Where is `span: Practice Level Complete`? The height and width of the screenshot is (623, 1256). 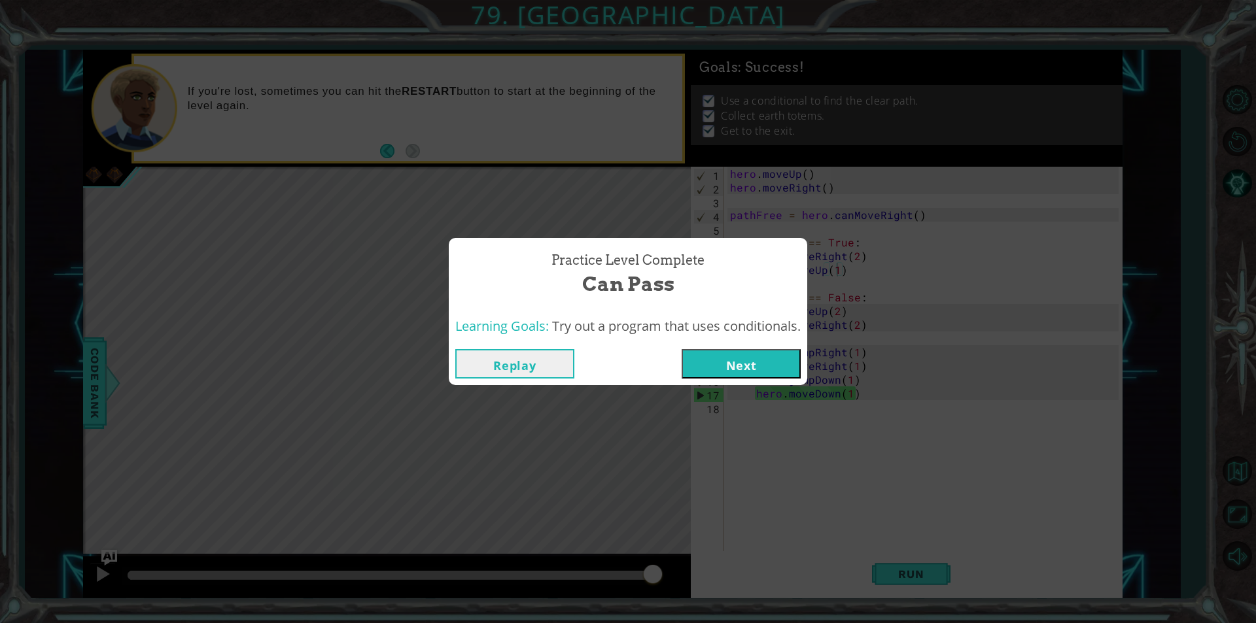 span: Practice Level Complete is located at coordinates (628, 260).